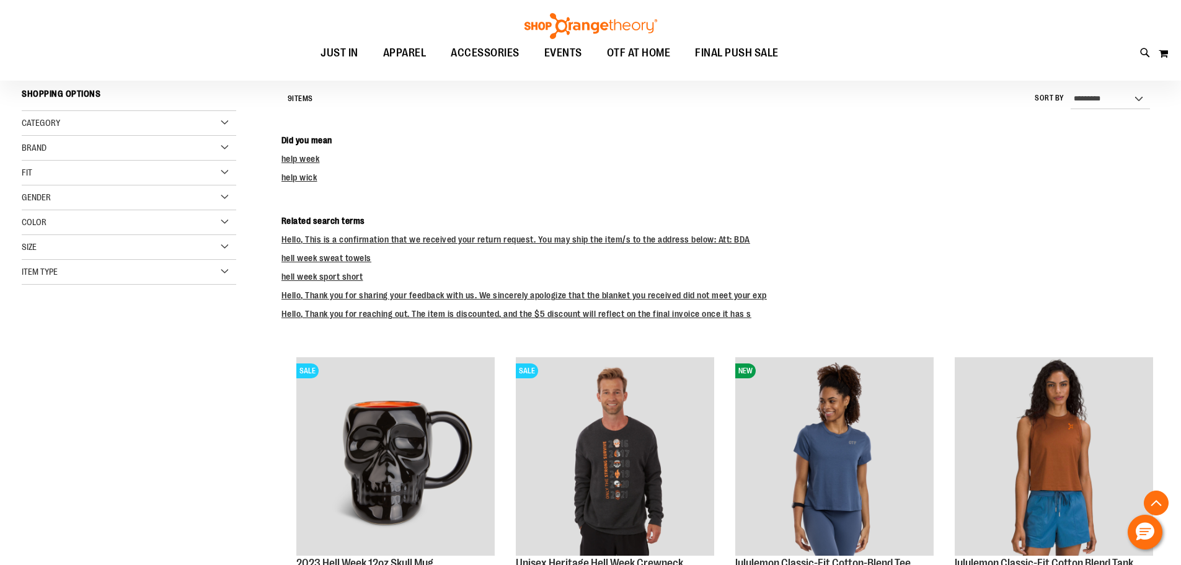 This screenshot has width=1181, height=565. I want to click on label: Sort By, so click(1050, 98).